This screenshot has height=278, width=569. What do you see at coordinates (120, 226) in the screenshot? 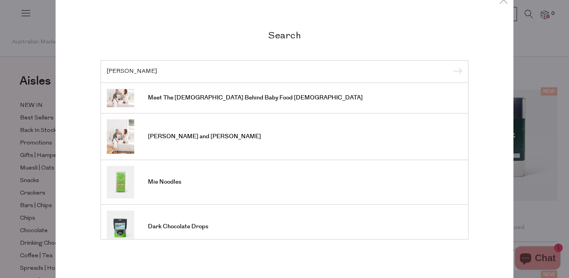
I see `img: Dark Chocolate Drops` at bounding box center [120, 226].